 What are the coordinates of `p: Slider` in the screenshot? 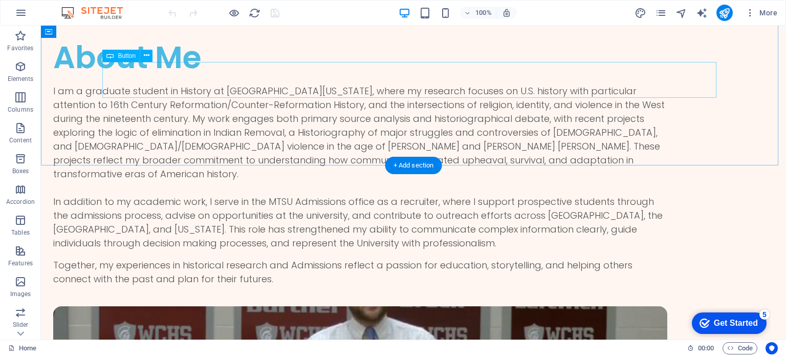 It's located at (20, 324).